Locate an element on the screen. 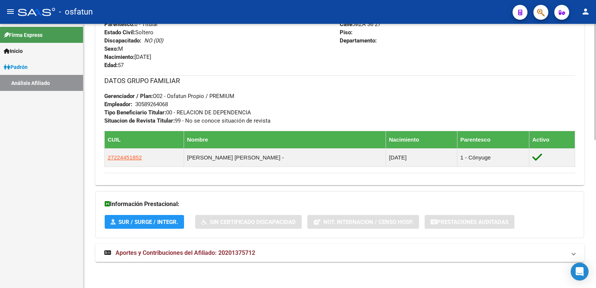 This screenshot has height=288, width=596. span: 57 is located at coordinates (114, 65).